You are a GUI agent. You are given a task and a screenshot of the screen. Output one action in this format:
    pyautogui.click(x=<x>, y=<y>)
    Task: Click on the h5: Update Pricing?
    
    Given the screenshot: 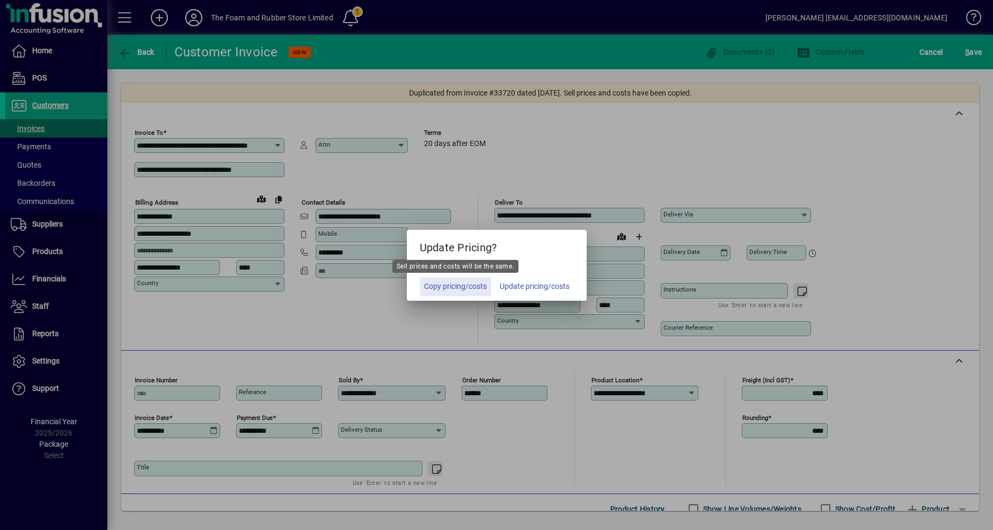 What is the action you would take?
    pyautogui.click(x=497, y=245)
    